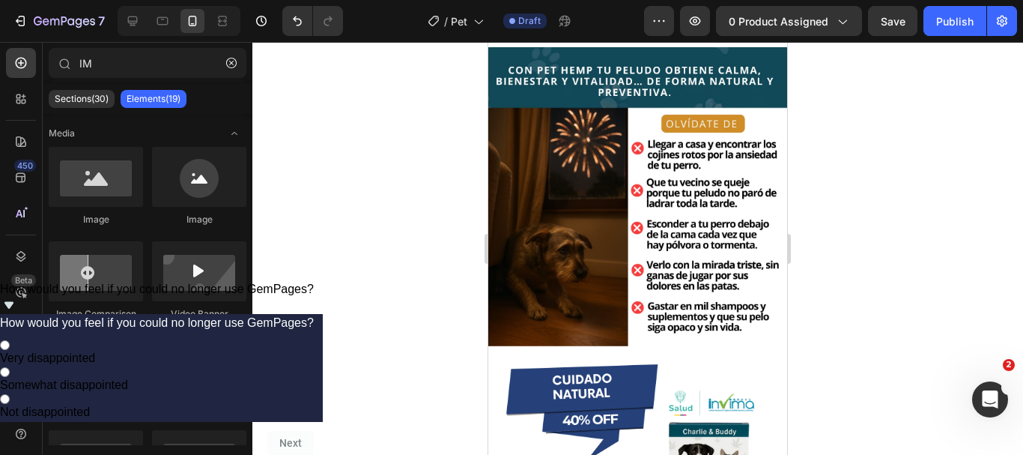 The width and height of the screenshot is (1023, 455). Describe the element at coordinates (1009, 365) in the screenshot. I see `span: 2` at that location.